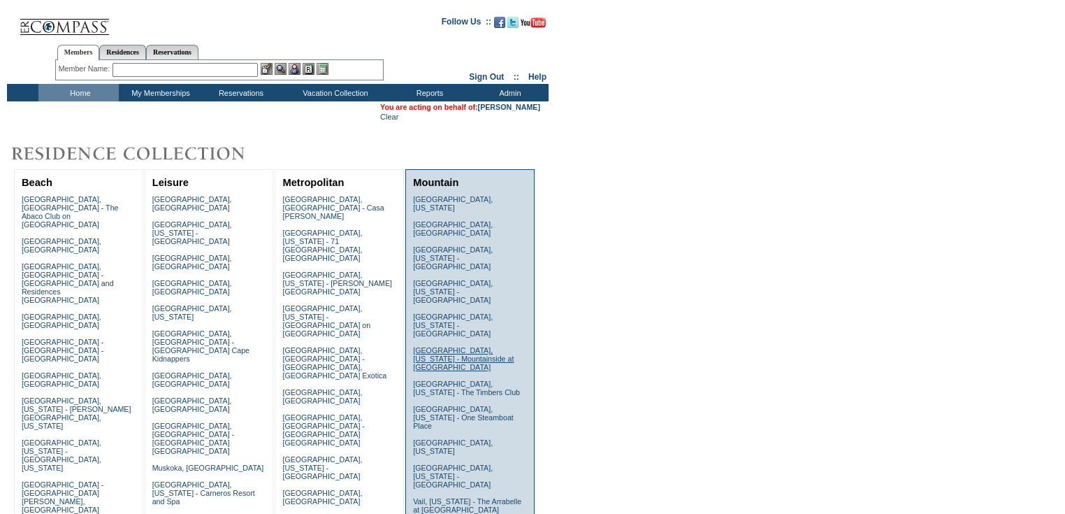 The height and width of the screenshot is (514, 1065). Describe the element at coordinates (37, 182) in the screenshot. I see `a: Beach` at that location.